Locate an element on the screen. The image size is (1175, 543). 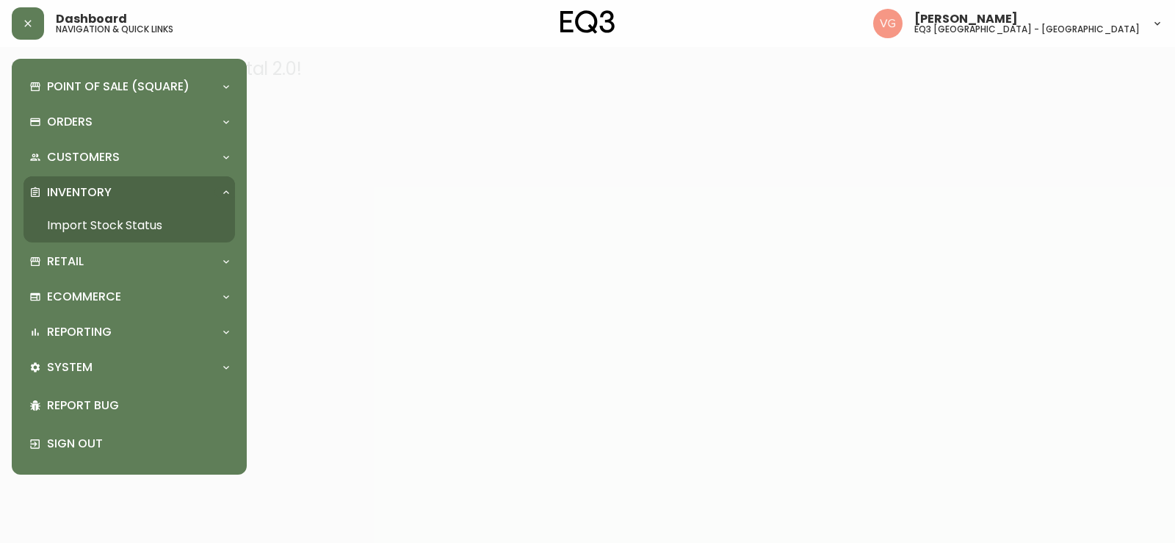
div: Retail is located at coordinates (129, 261).